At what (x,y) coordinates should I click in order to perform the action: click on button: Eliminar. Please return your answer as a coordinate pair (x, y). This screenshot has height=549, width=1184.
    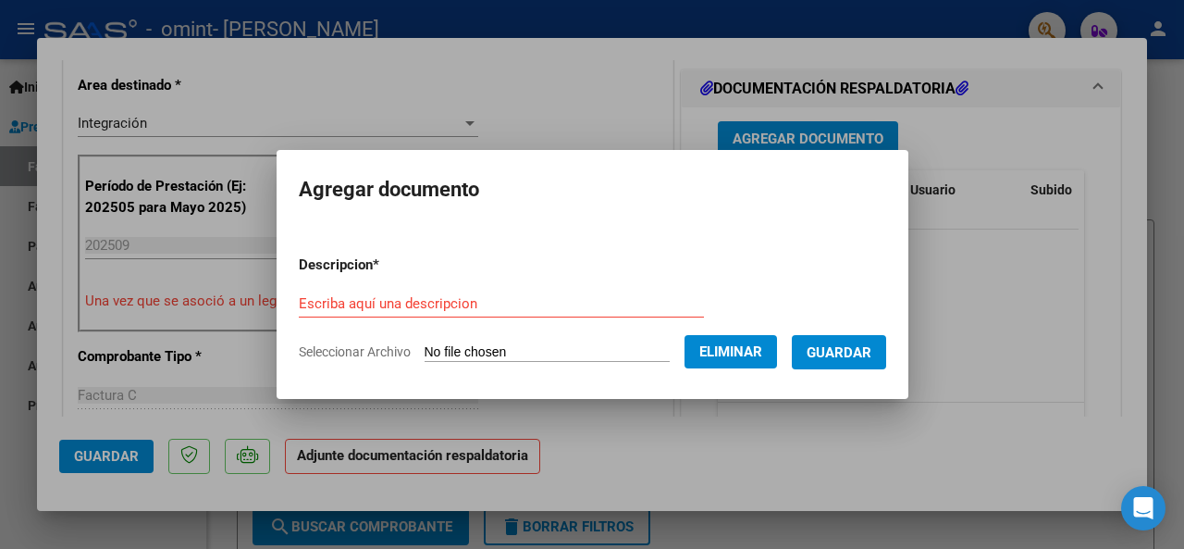
    Looking at the image, I should click on (731, 352).